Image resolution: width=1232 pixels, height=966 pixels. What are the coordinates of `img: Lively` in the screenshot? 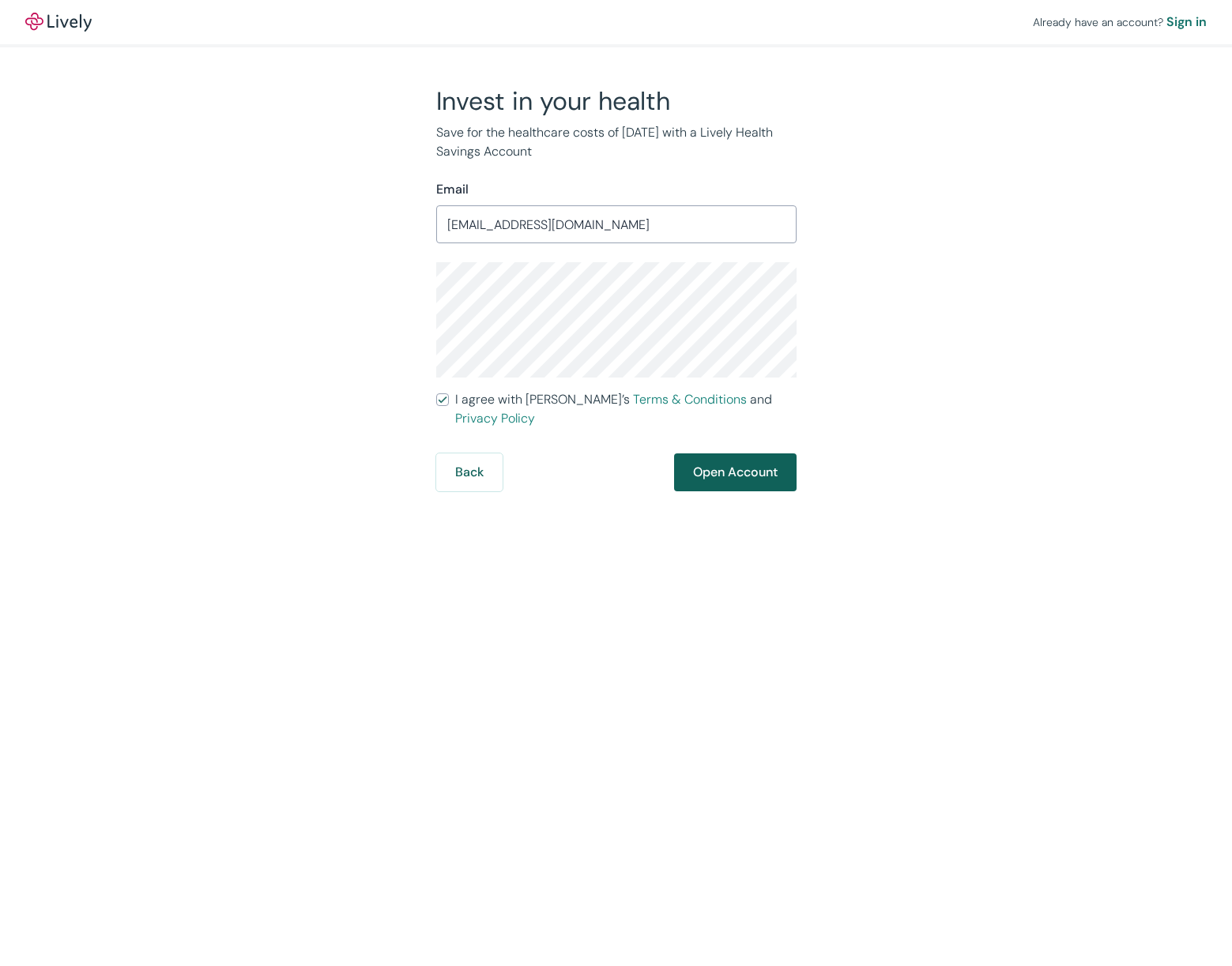 It's located at (58, 22).